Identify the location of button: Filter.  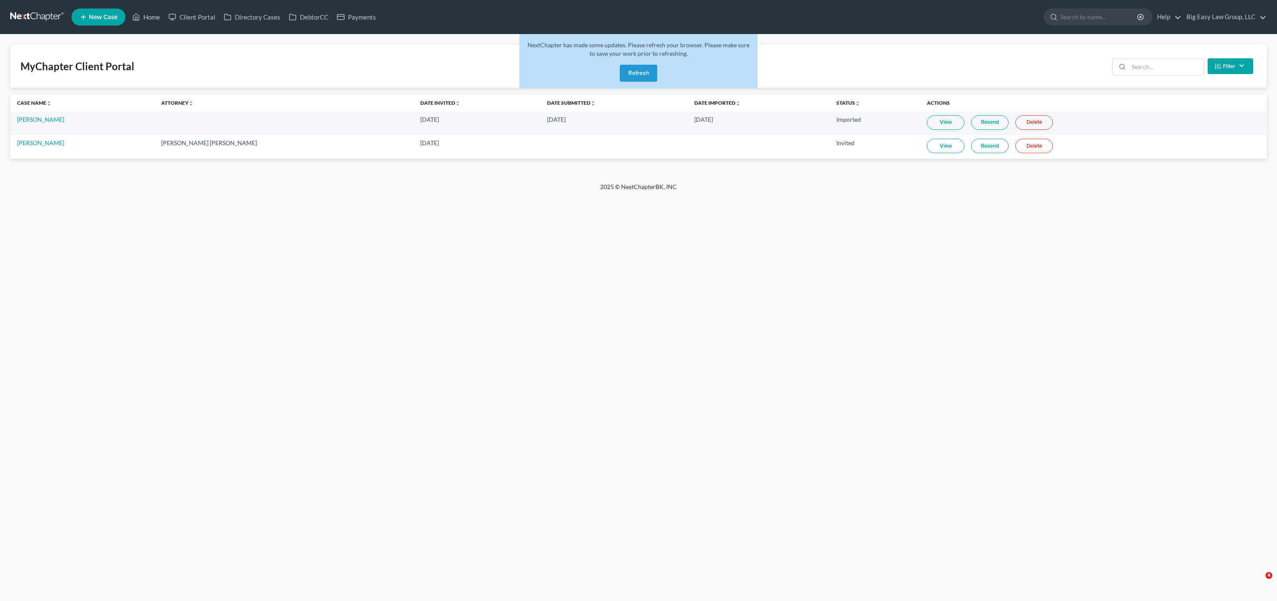
(1231, 66).